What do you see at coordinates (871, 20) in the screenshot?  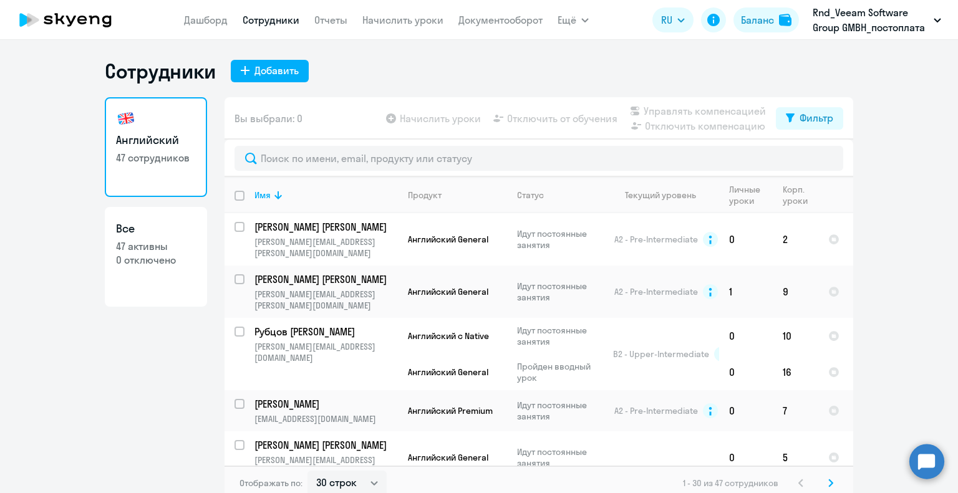 I see `p: Rnd_Veeam Software Group GMBH_постоплата 2025 года, Veeam` at bounding box center [871, 20].